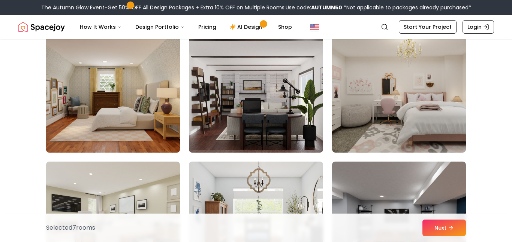 This screenshot has width=512, height=242. What do you see at coordinates (428, 27) in the screenshot?
I see `a: Start Your Project` at bounding box center [428, 27].